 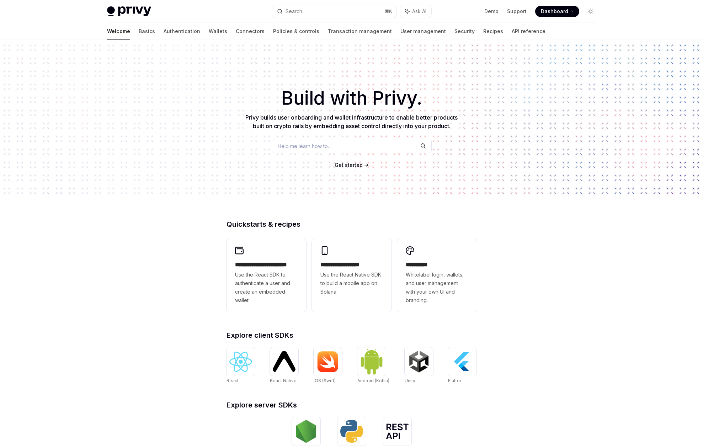 What do you see at coordinates (296, 11) in the screenshot?
I see `div: Search...` at bounding box center [296, 11].